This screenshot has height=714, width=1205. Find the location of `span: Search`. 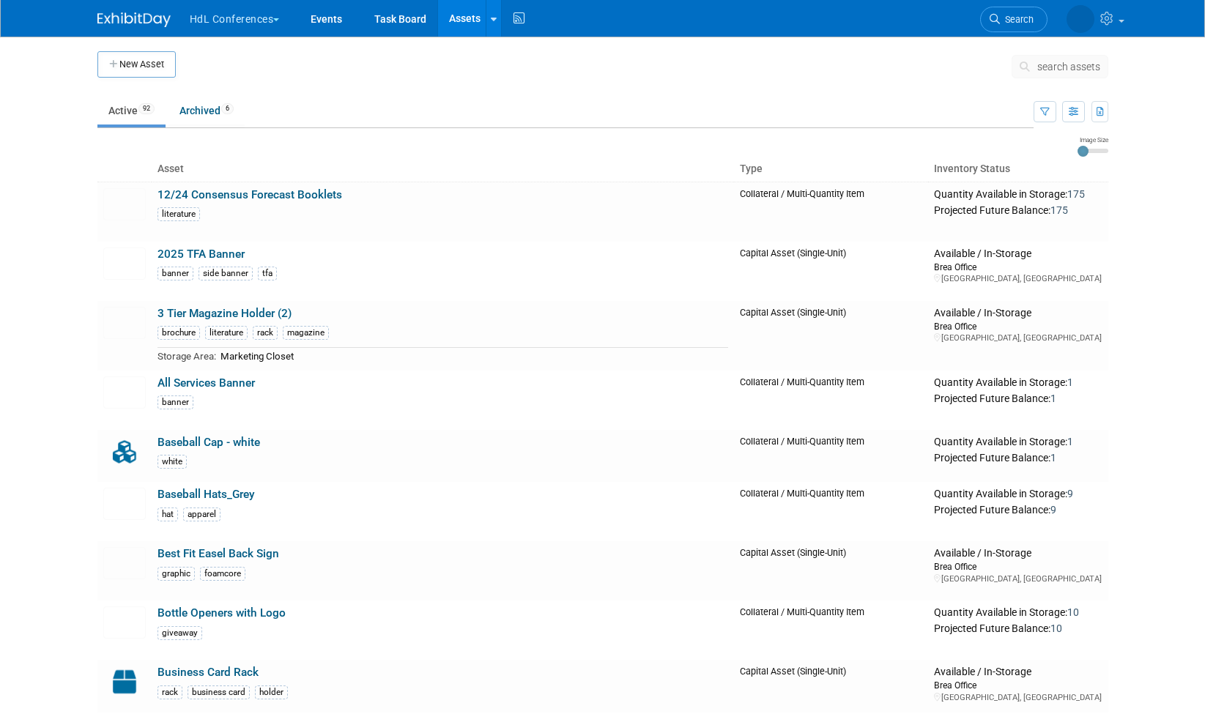

span: Search is located at coordinates (1017, 19).